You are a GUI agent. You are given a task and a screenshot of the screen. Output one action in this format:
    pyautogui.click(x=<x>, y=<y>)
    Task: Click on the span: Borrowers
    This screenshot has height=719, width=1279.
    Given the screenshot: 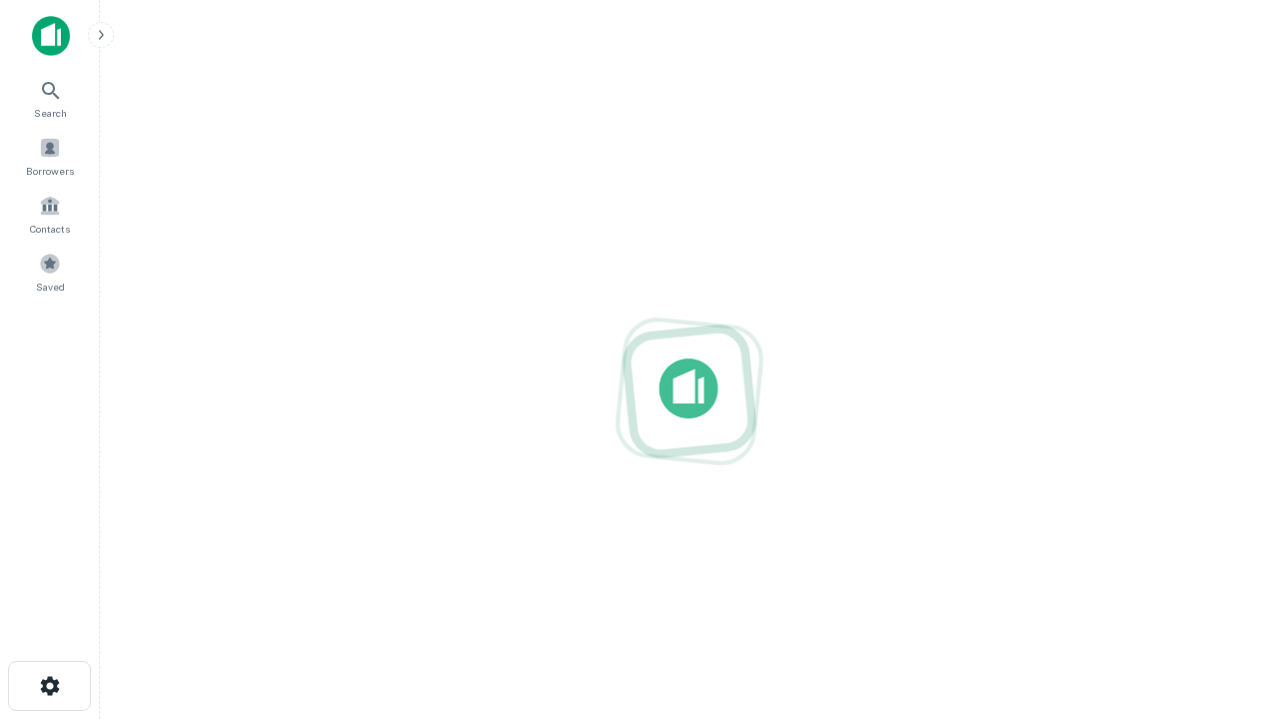 What is the action you would take?
    pyautogui.click(x=50, y=171)
    